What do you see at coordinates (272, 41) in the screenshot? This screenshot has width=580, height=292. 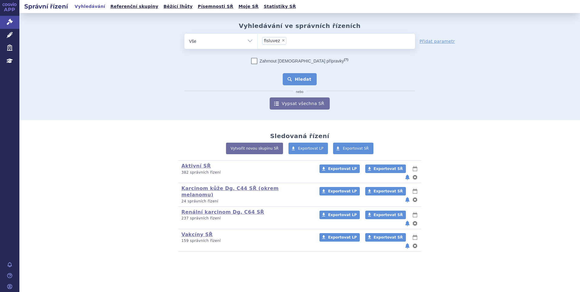 I see `span: fisluvez` at bounding box center [272, 41].